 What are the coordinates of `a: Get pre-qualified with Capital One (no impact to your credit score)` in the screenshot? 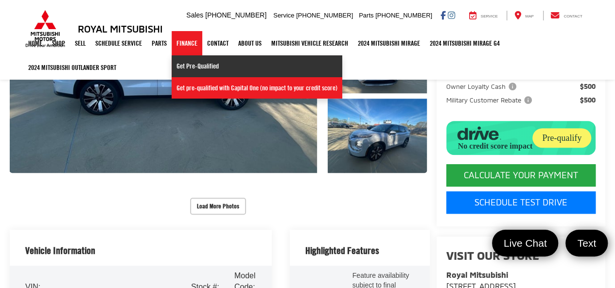 It's located at (257, 88).